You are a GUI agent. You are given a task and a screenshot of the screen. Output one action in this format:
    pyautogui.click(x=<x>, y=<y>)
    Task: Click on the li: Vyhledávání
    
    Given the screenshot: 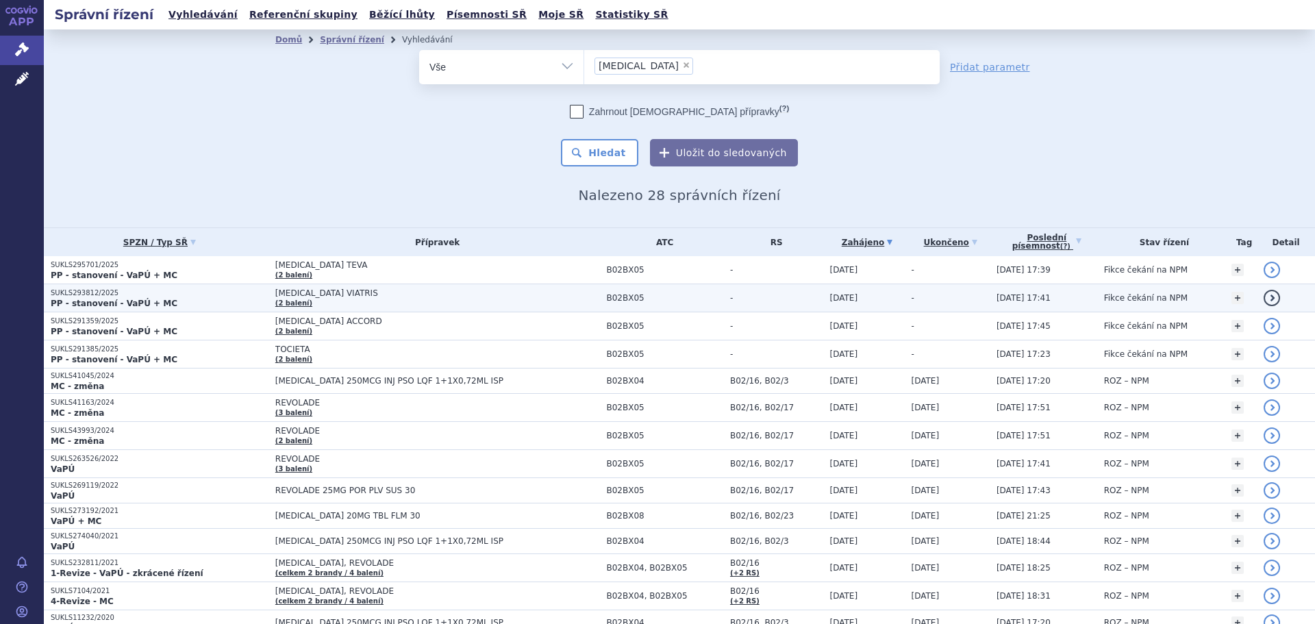 What is the action you would take?
    pyautogui.click(x=436, y=40)
    